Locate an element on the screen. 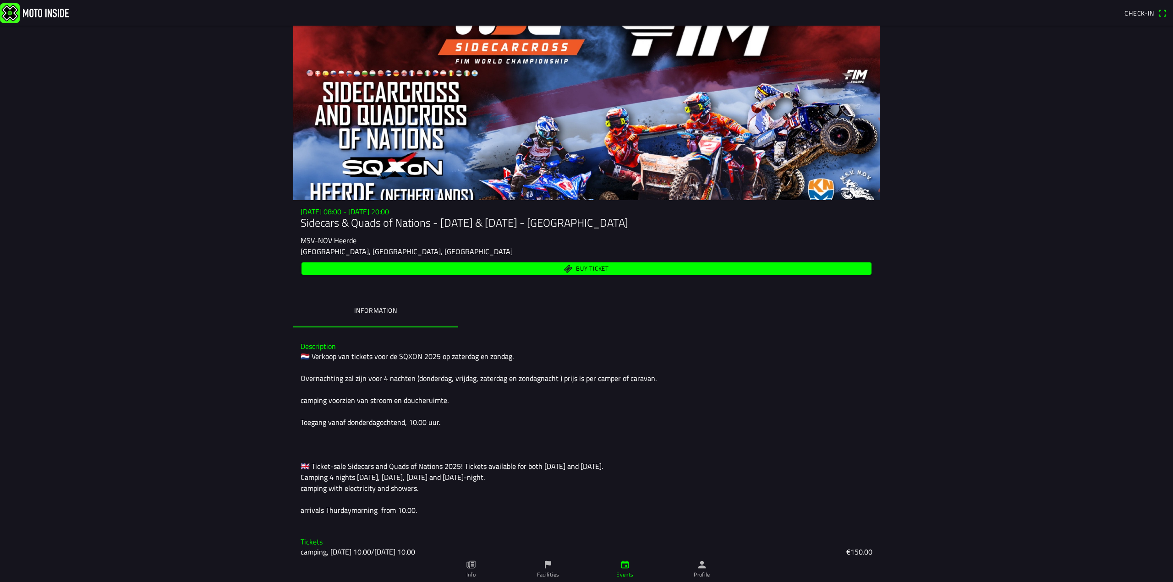 This screenshot has width=1173, height=582. ion-icon: person is located at coordinates (702, 565).